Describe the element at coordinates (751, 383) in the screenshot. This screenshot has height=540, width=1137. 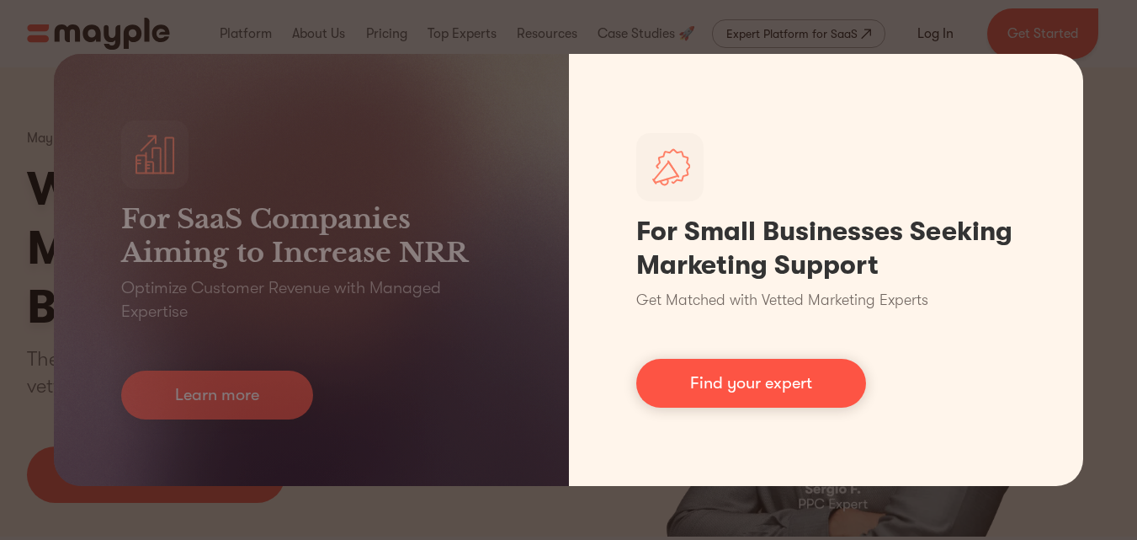
I see `a: Find your expert` at that location.